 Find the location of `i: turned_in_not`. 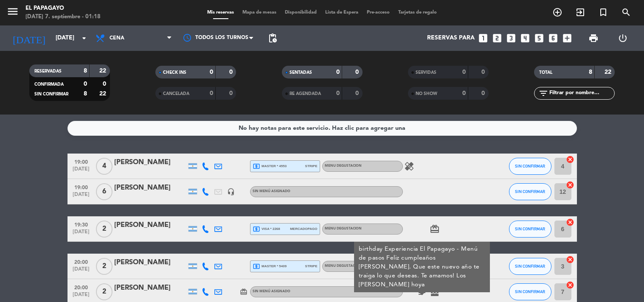

i: turned_in_not is located at coordinates (604, 12).